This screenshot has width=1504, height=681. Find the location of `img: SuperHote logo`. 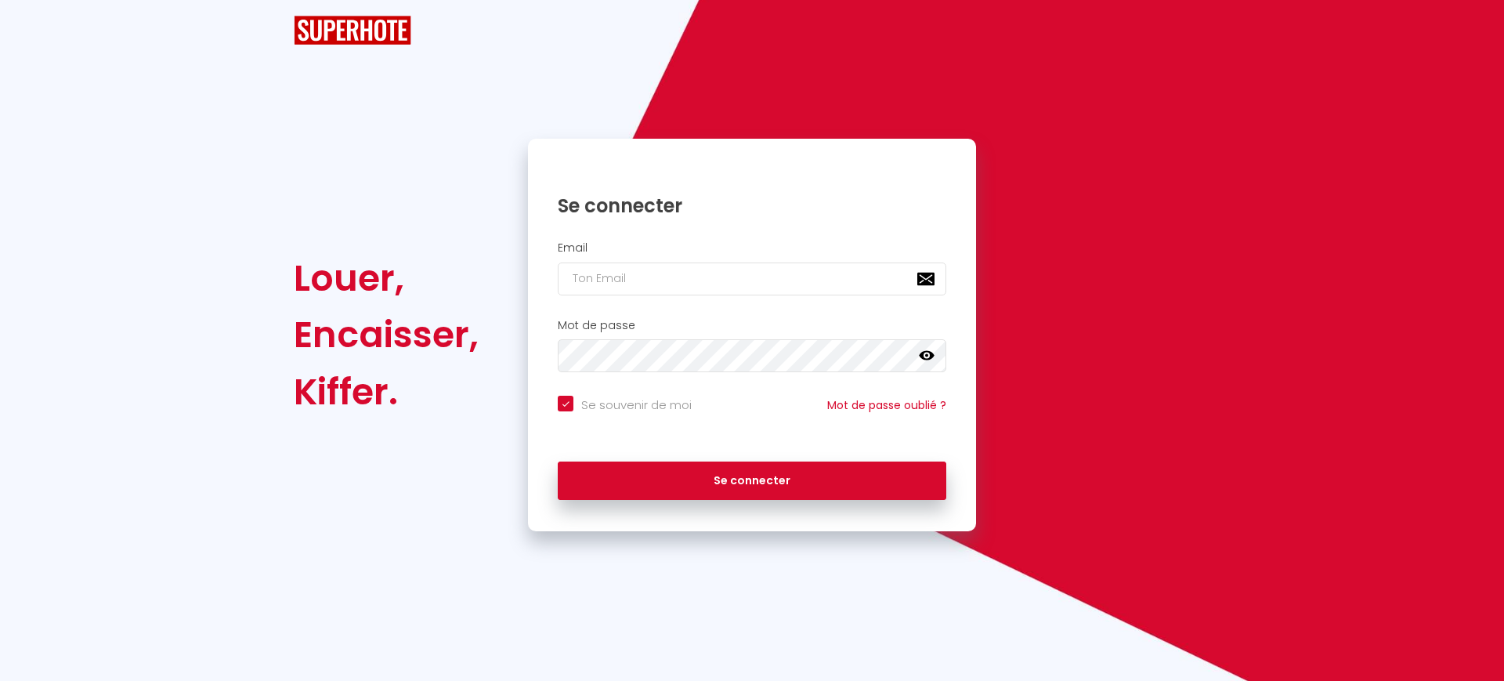

img: SuperHote logo is located at coordinates (352, 30).